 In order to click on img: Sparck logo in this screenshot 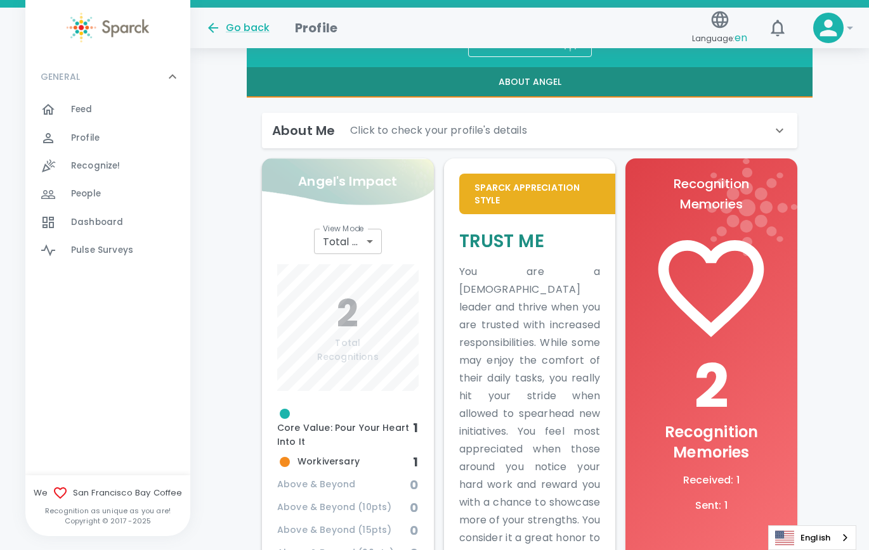, I will do `click(108, 27)`.